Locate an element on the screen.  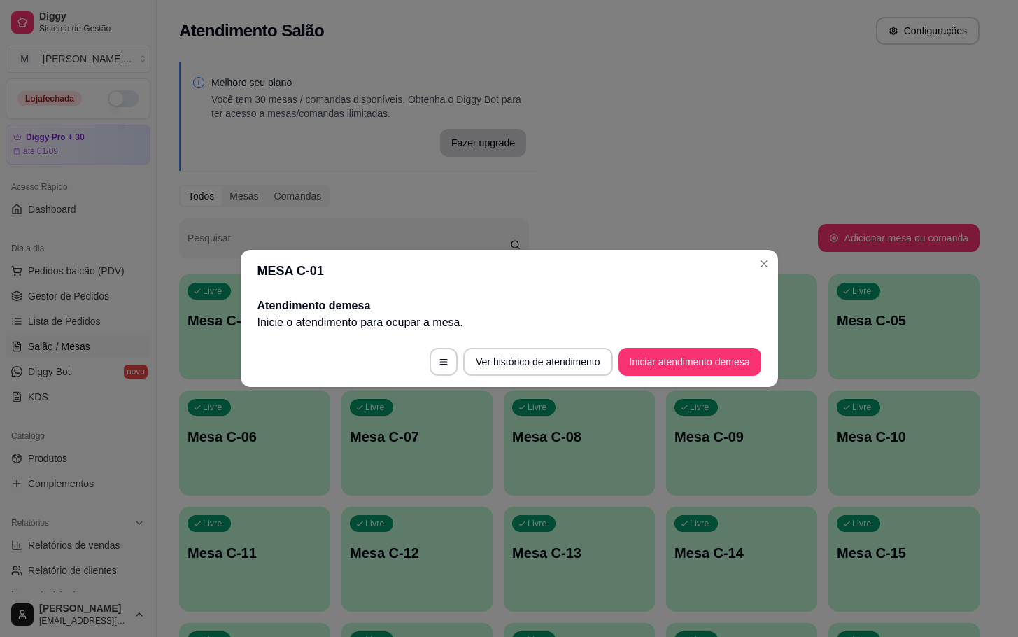
h2: Atendimento de mesa is located at coordinates (509, 306).